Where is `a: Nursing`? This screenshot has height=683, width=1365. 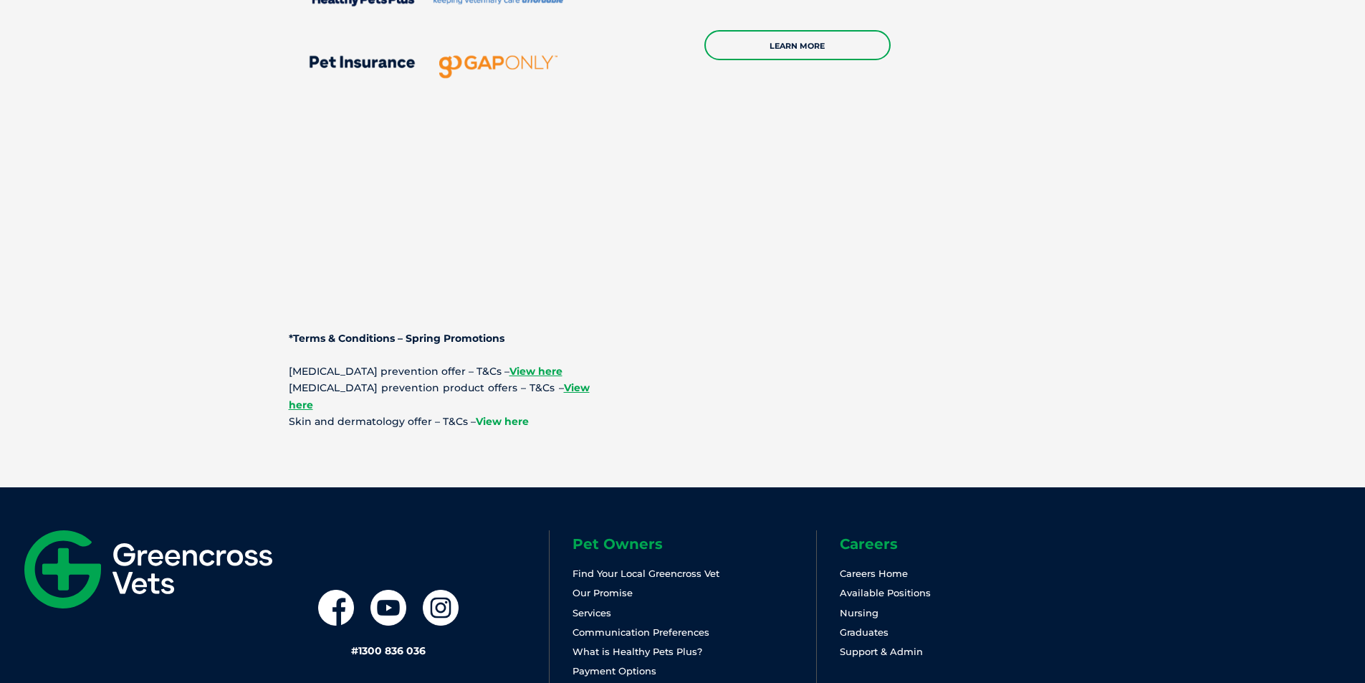 a: Nursing is located at coordinates (859, 612).